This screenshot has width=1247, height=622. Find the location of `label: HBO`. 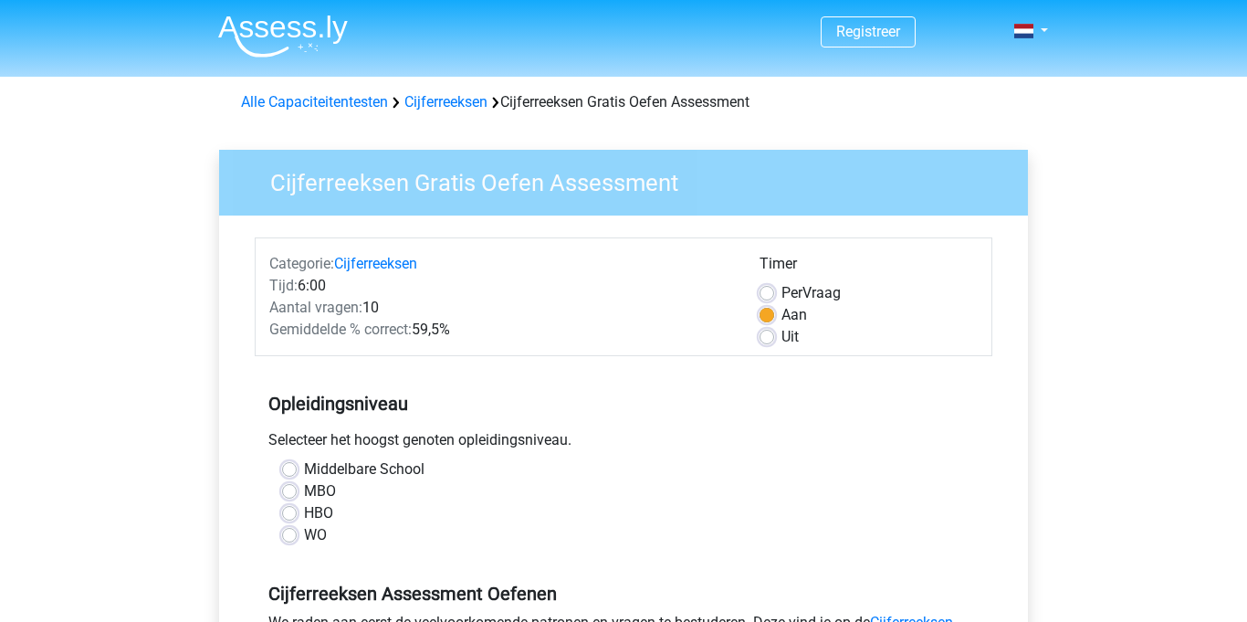

label: HBO is located at coordinates (319, 513).